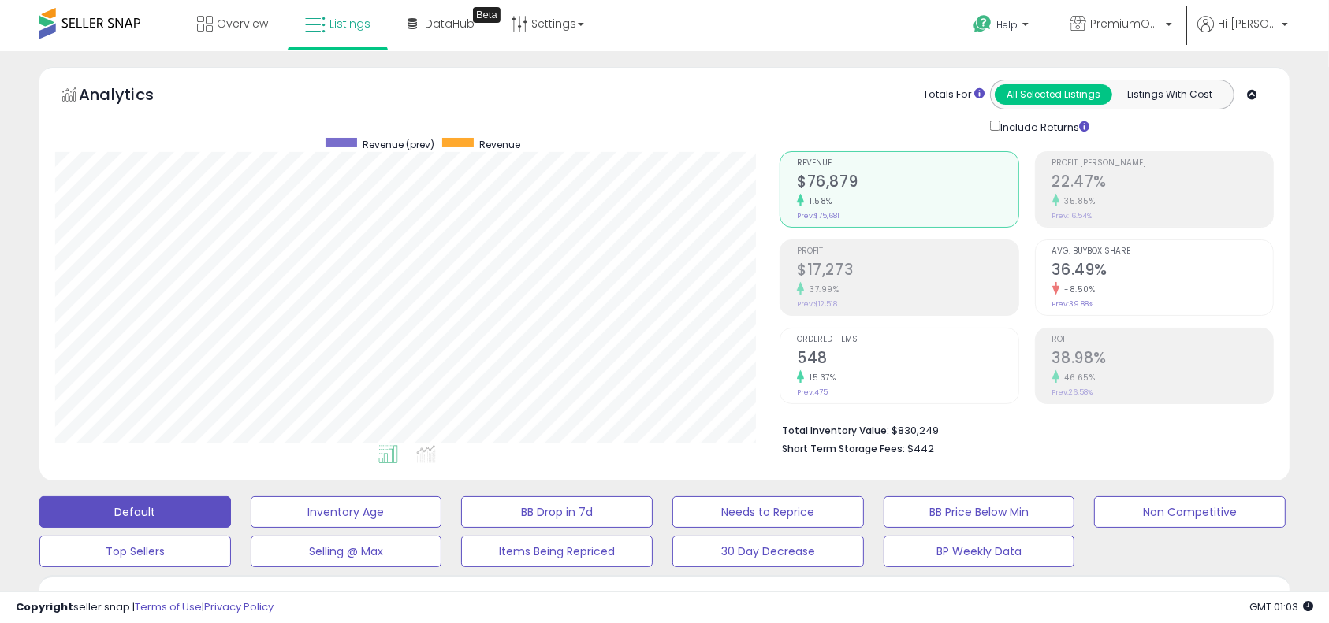  I want to click on button: All Selected Listings, so click(1053, 95).